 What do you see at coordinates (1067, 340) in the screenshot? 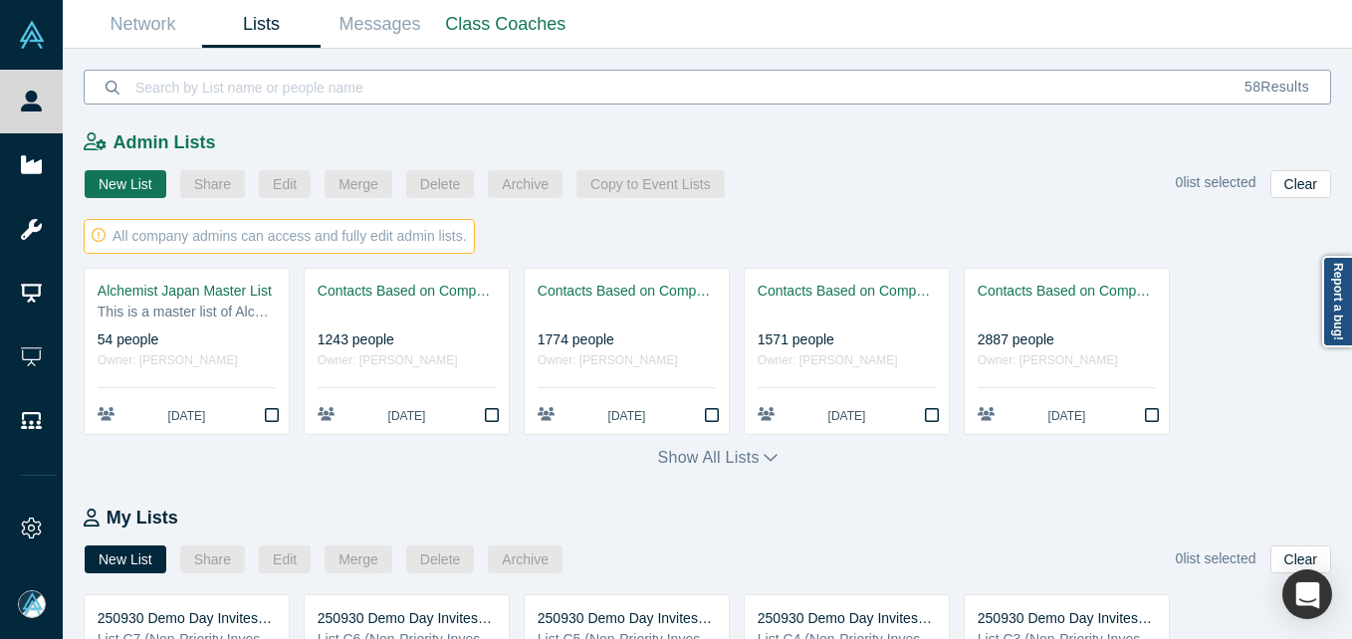
I see `div: 2887 people` at bounding box center [1067, 340].